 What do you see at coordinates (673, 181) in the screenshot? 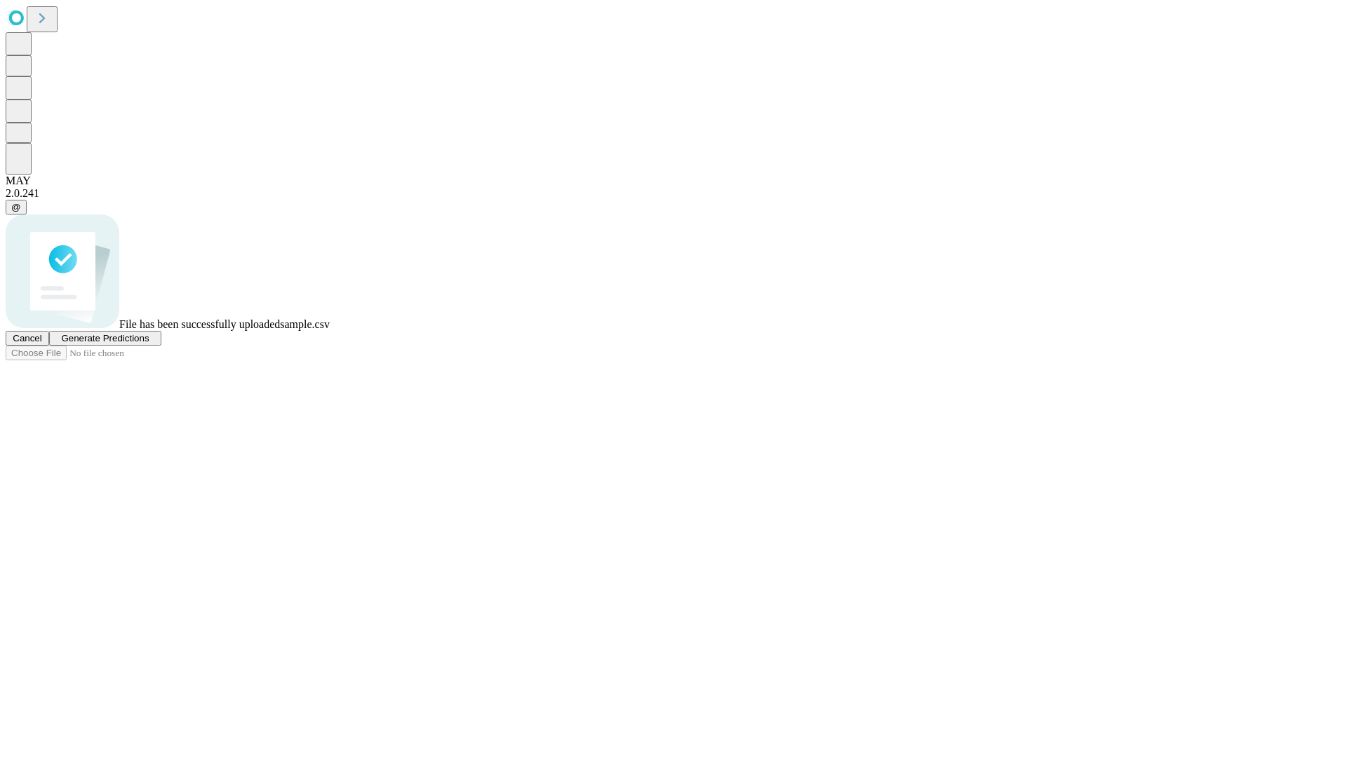
I see `div: MAY` at bounding box center [673, 181].